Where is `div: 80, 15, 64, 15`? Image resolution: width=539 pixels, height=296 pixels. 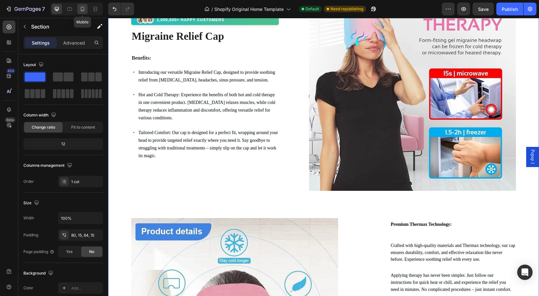
div: 80, 15, 64, 15 is located at coordinates (86, 236).